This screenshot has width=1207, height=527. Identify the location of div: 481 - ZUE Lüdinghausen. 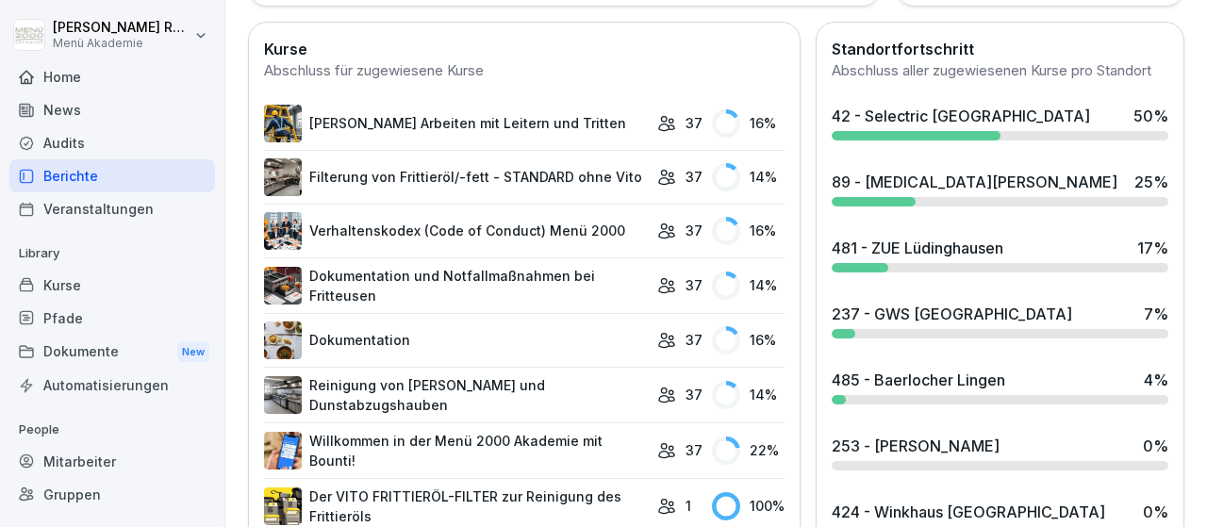
(917, 248).